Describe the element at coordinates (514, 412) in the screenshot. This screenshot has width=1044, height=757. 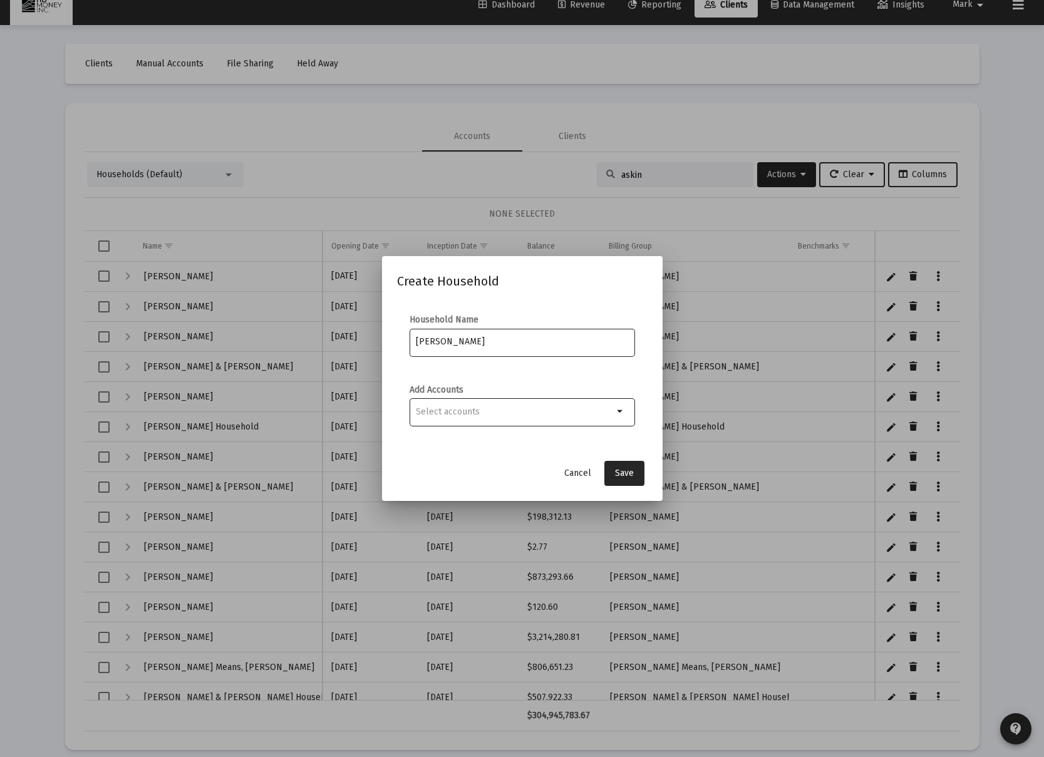
I see `input: Select accounts` at that location.